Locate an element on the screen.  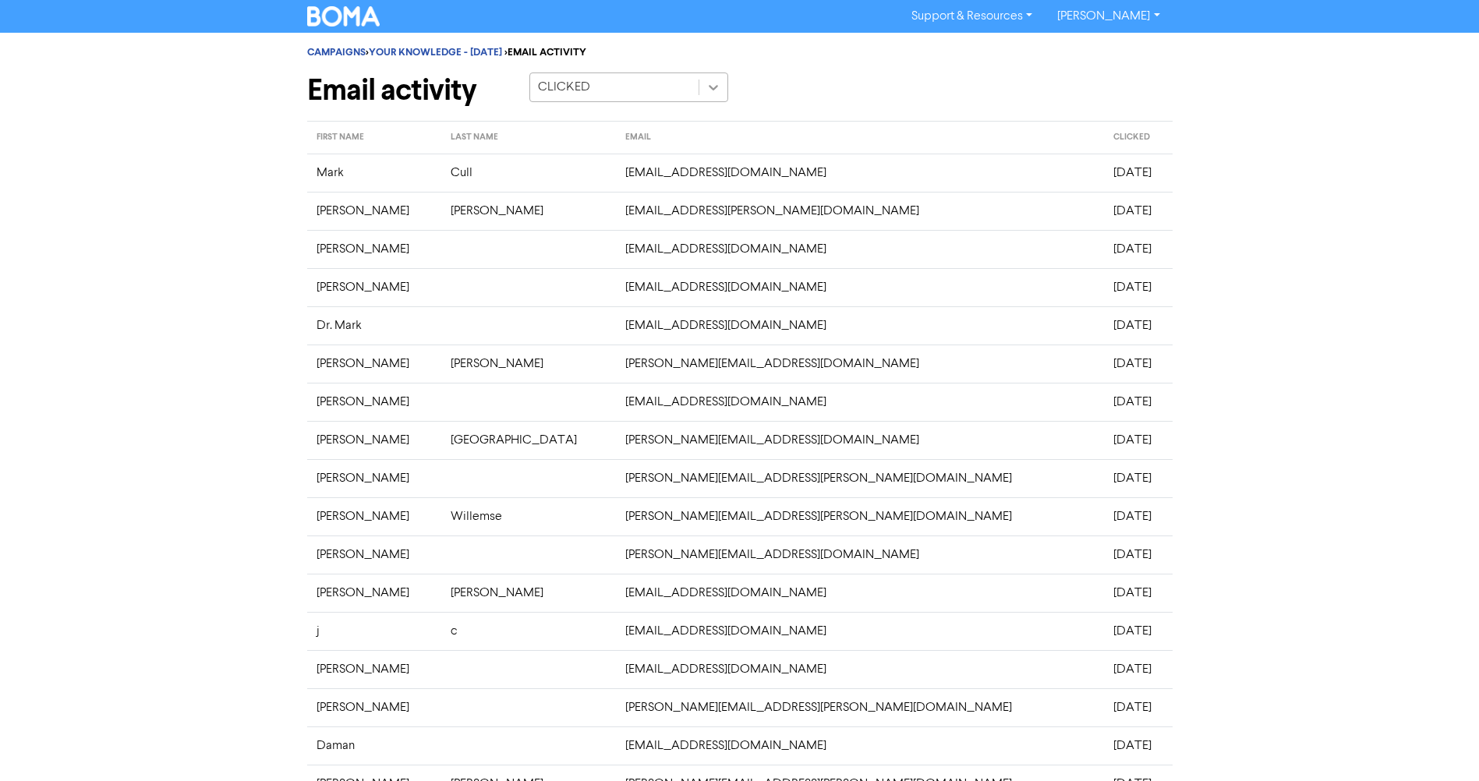
th: EMAIL is located at coordinates (860, 138).